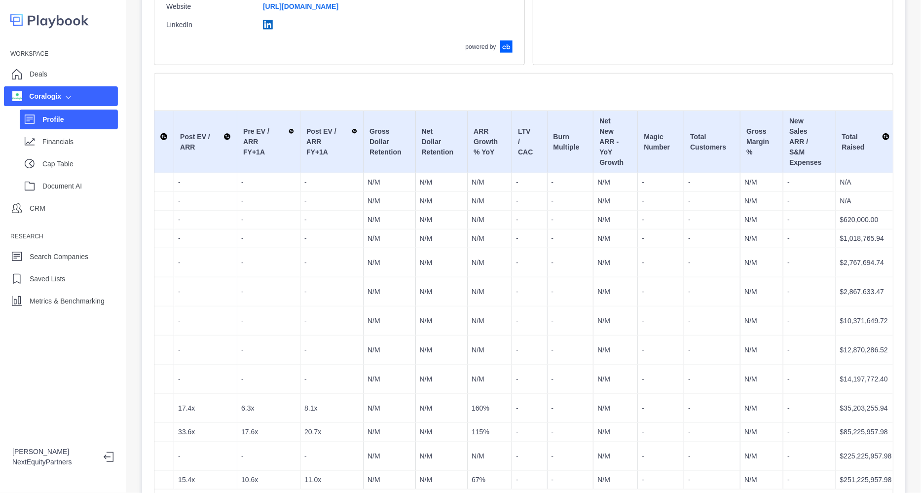 The height and width of the screenshot is (493, 921). I want to click on div: Post EV / ARR FY+1A, so click(332, 142).